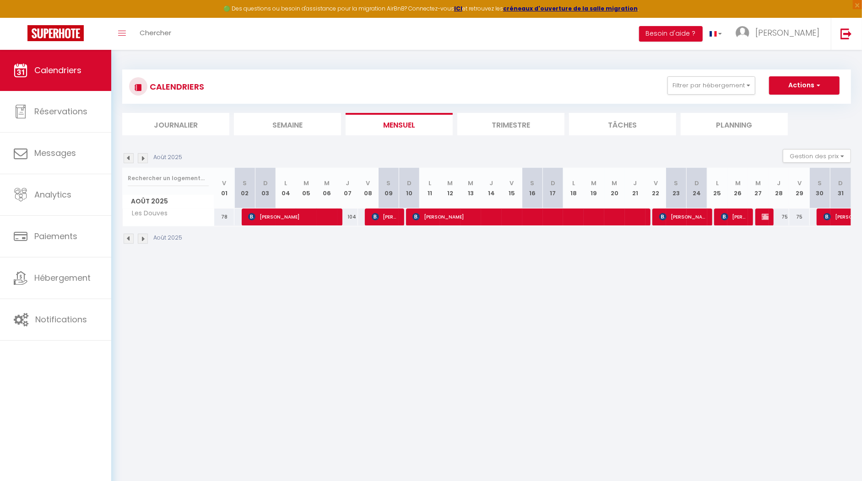 Image resolution: width=862 pixels, height=481 pixels. Describe the element at coordinates (593, 188) in the screenshot. I see `th: 19` at that location.